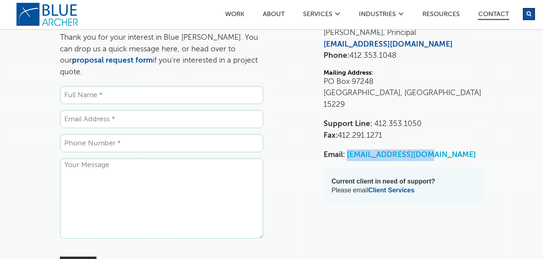  Describe the element at coordinates (336, 55) in the screenshot. I see `strong: Phone:` at that location.